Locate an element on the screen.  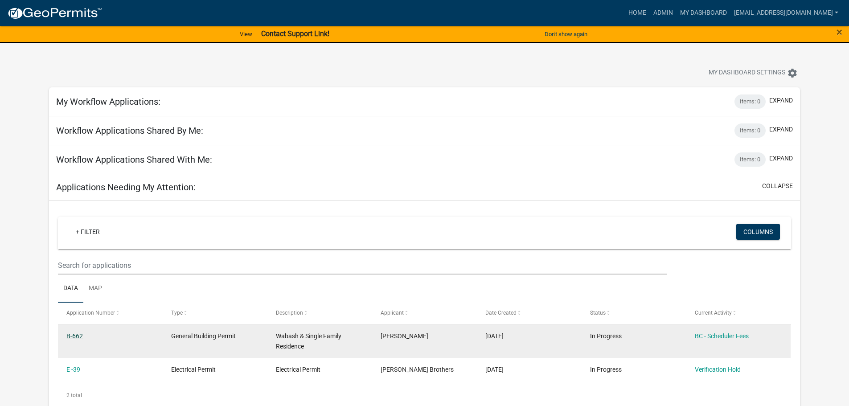
datatable-header-cell: Type is located at coordinates (215, 313).